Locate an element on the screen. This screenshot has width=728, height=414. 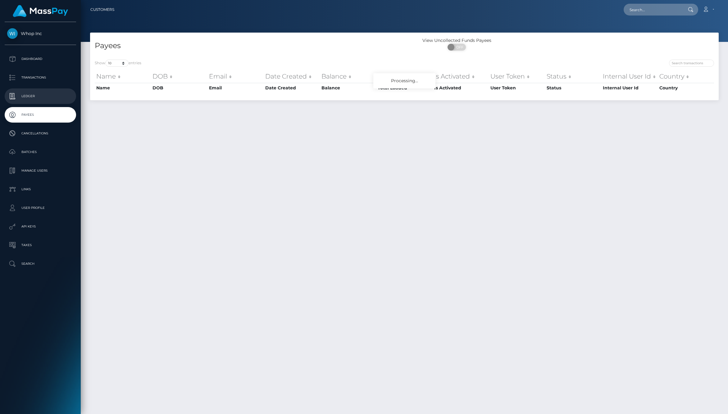
p: Manage Users is located at coordinates (40, 171).